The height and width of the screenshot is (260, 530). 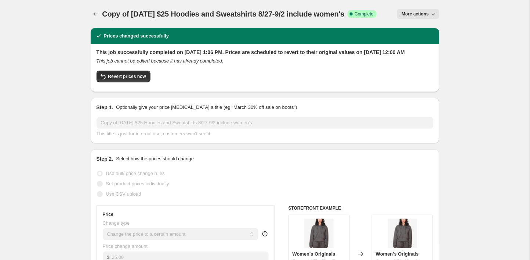 What do you see at coordinates (127, 76) in the screenshot?
I see `span: Revert prices now` at bounding box center [127, 76].